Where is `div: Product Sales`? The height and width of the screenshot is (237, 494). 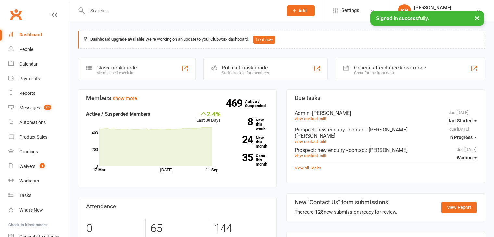
div: Product Sales is located at coordinates (33, 137).